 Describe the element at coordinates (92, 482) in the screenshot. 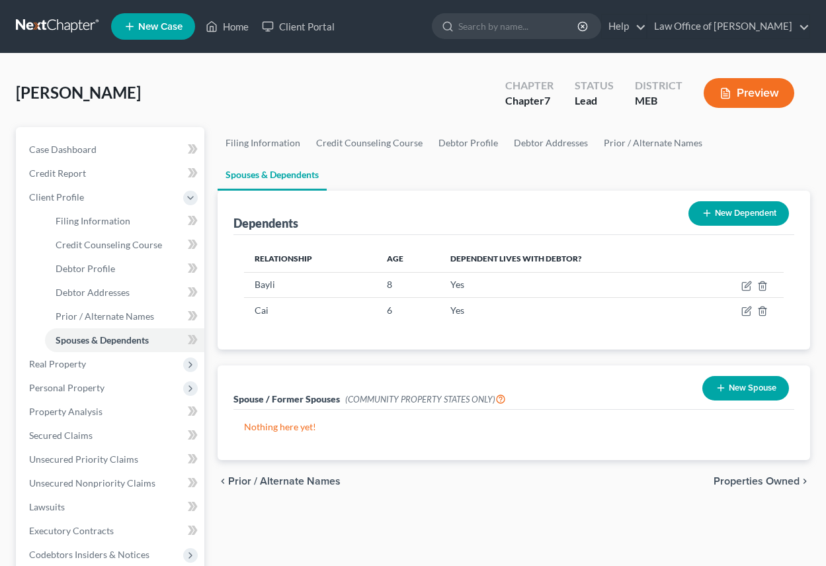

I see `span: Unsecured Nonpriority Claims` at that location.